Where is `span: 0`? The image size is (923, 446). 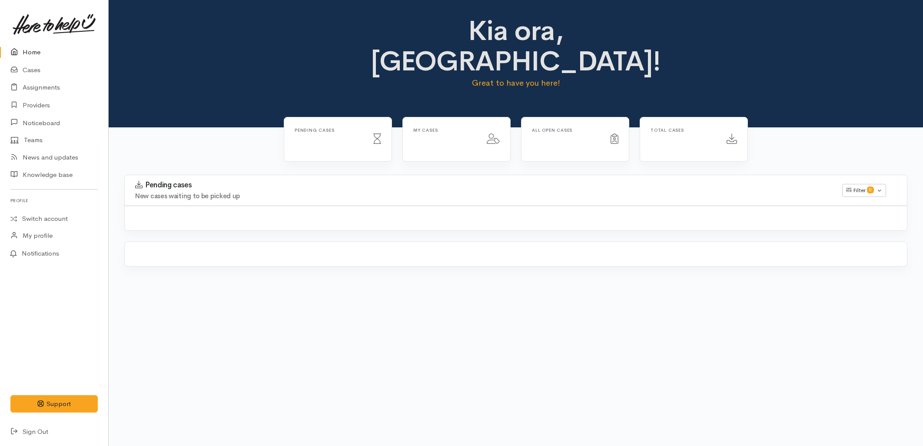 span: 0 is located at coordinates (871, 190).